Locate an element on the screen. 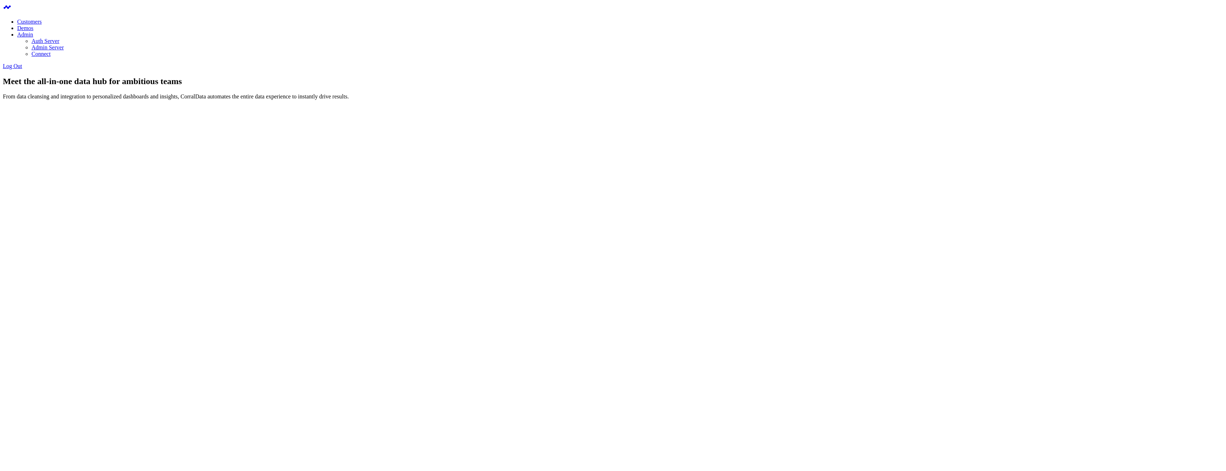  a: Admin is located at coordinates (25, 34).